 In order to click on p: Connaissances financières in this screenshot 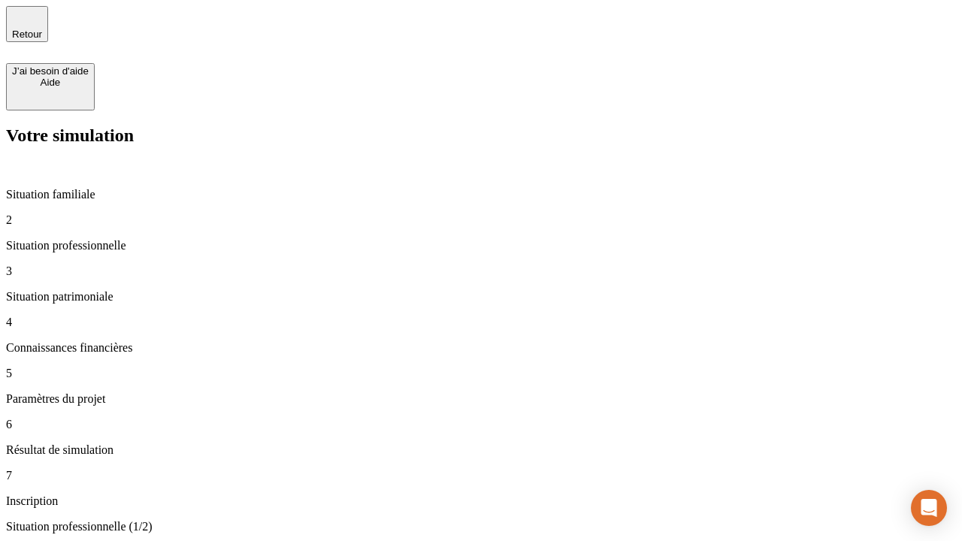, I will do `click(481, 348)`.